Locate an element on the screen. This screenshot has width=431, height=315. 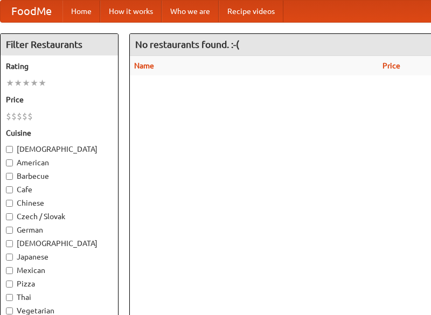
input: German is located at coordinates (9, 230).